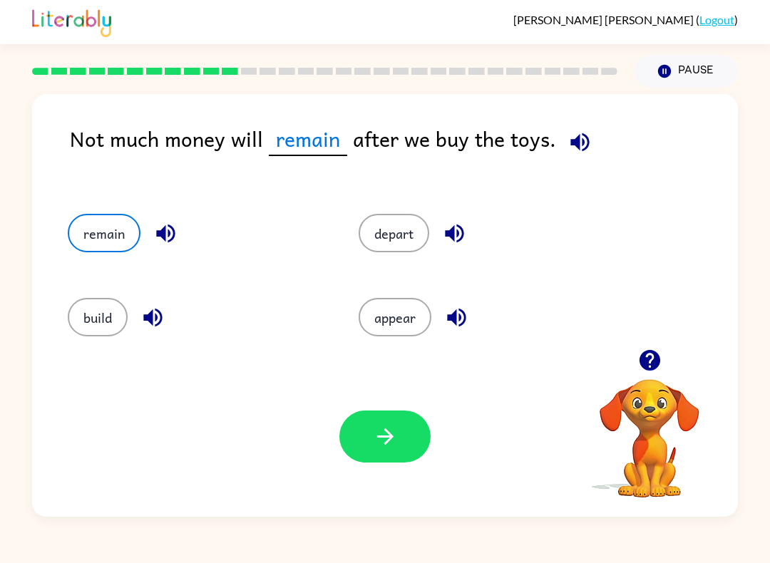 The image size is (770, 563). I want to click on img: Literably, so click(71, 21).